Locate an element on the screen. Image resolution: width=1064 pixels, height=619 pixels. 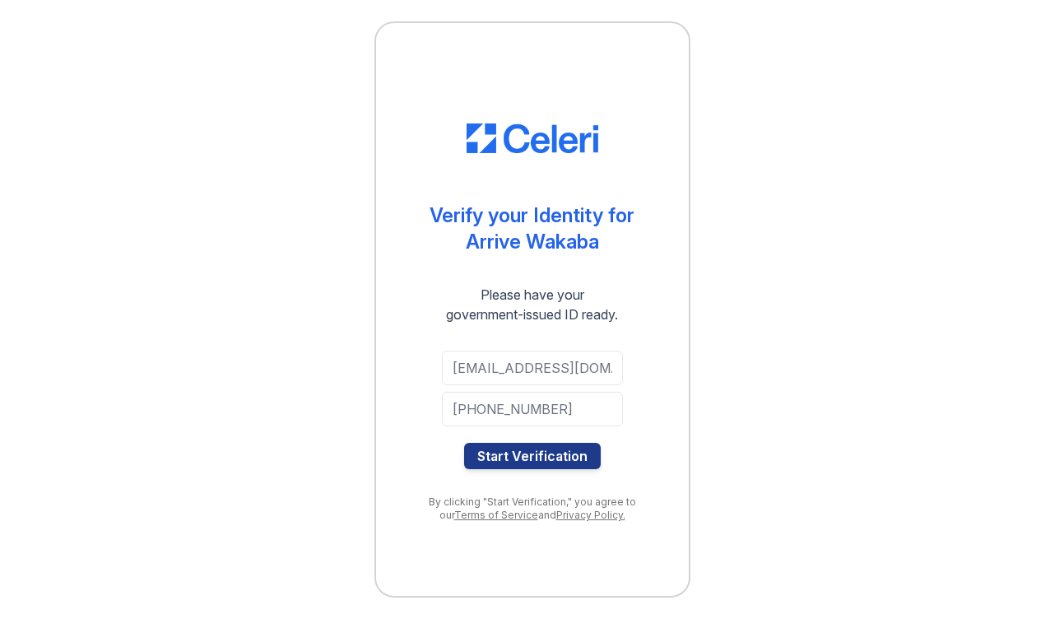
a: Privacy Policy. is located at coordinates (591, 514).